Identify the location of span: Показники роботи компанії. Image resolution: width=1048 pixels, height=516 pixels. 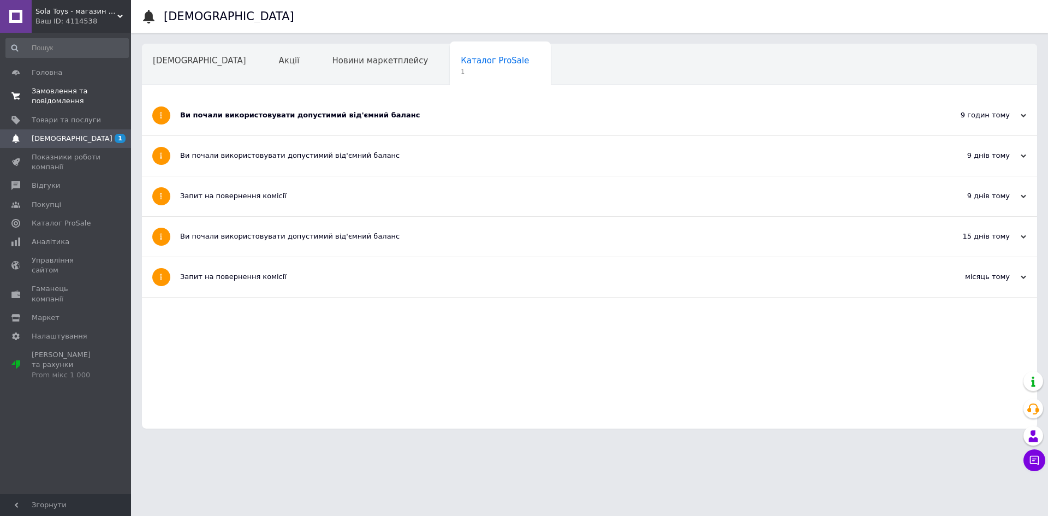
(66, 162).